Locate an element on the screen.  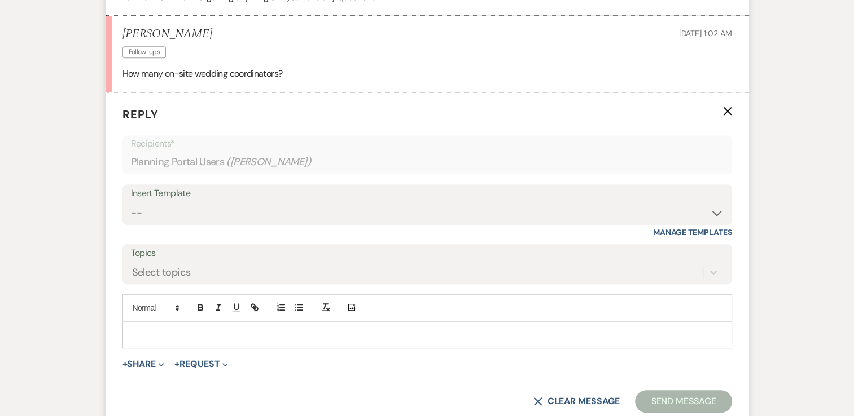
button: Request is located at coordinates (201, 364).